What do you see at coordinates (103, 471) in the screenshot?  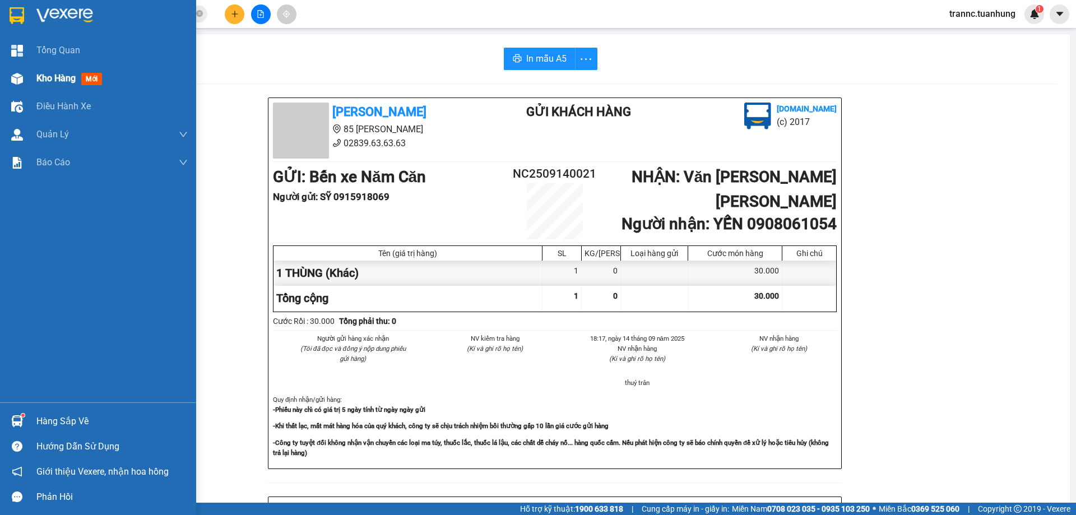 I see `span: Giới thiệu Vexere, nhận hoa hồng` at bounding box center [103, 471].